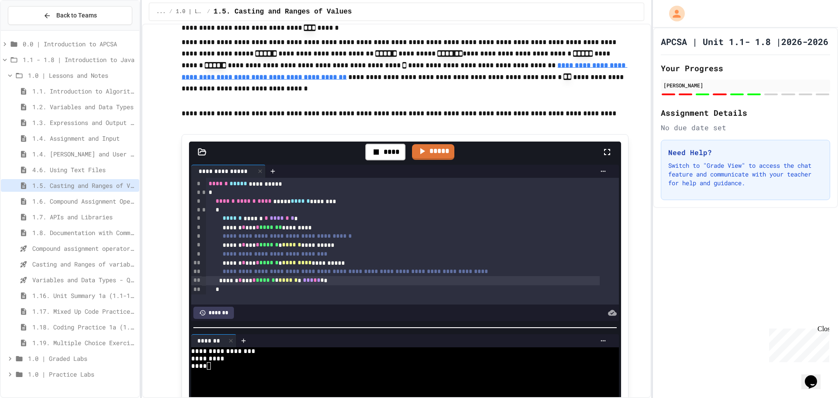 This screenshot has height=398, width=838. I want to click on span: 1.1. Introduction to Algorithms, Programming, and Compilers, so click(84, 91).